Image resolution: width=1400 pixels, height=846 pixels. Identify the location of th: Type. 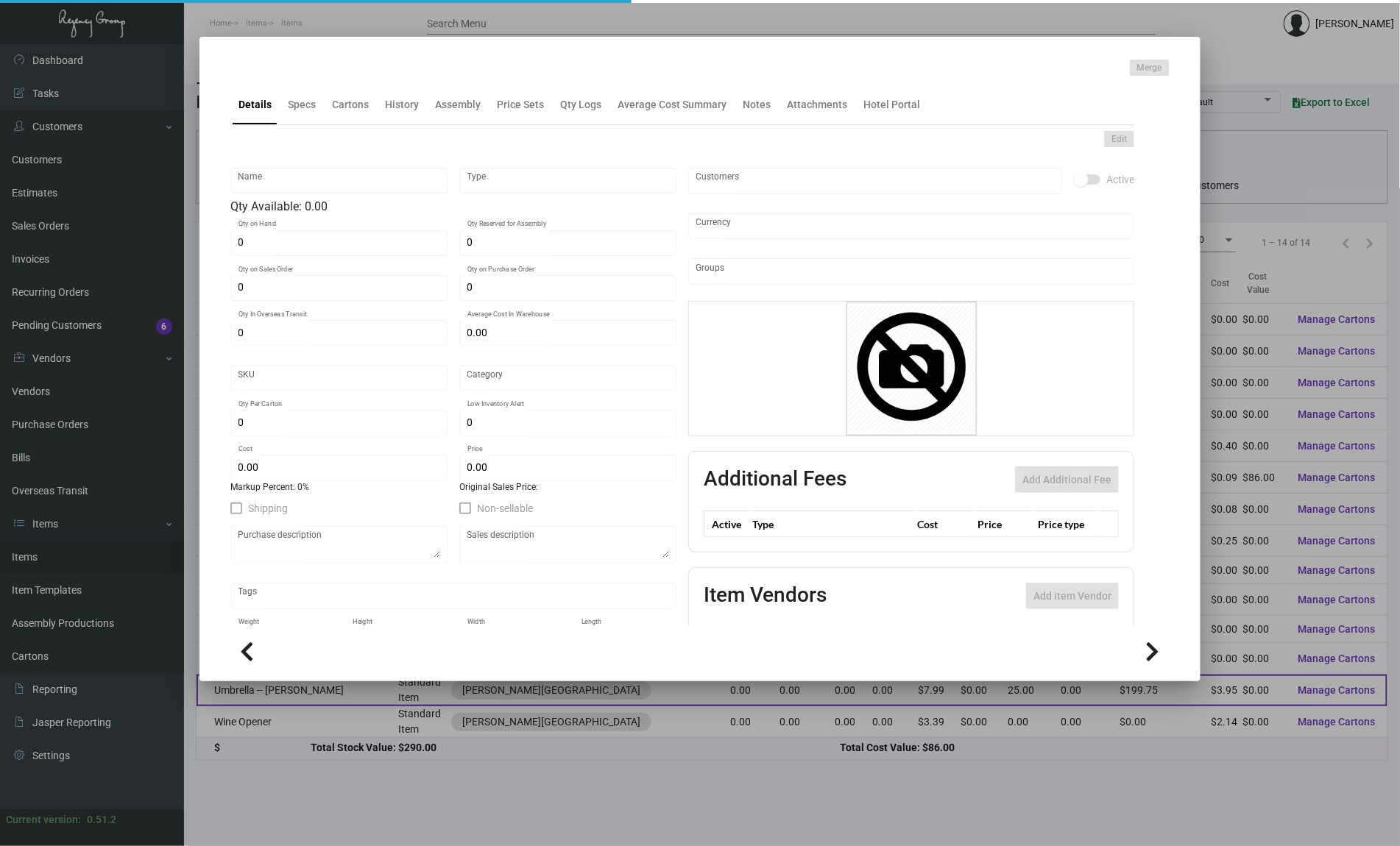
(831, 523).